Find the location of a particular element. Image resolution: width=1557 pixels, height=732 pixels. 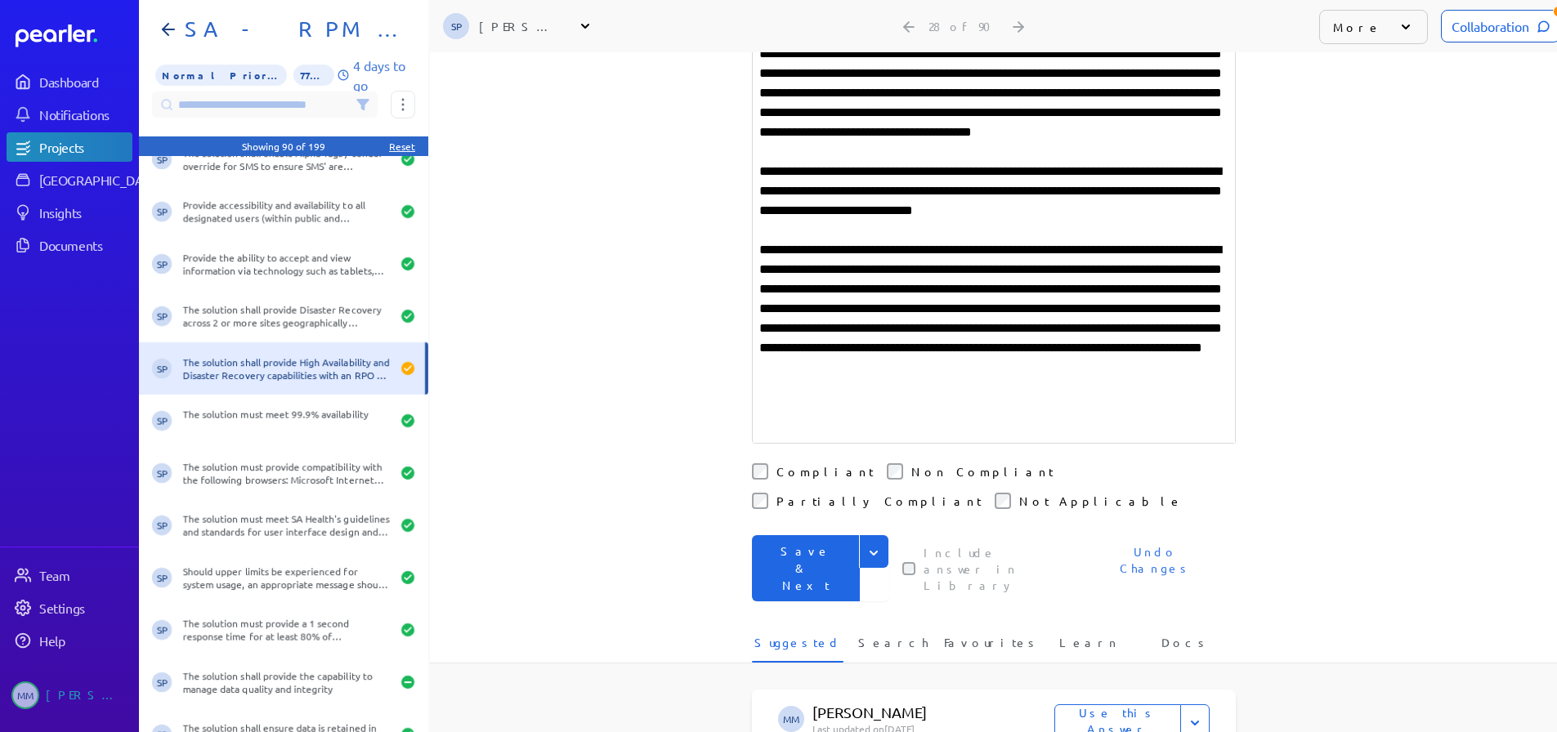

span: Suggested is located at coordinates (798, 647).